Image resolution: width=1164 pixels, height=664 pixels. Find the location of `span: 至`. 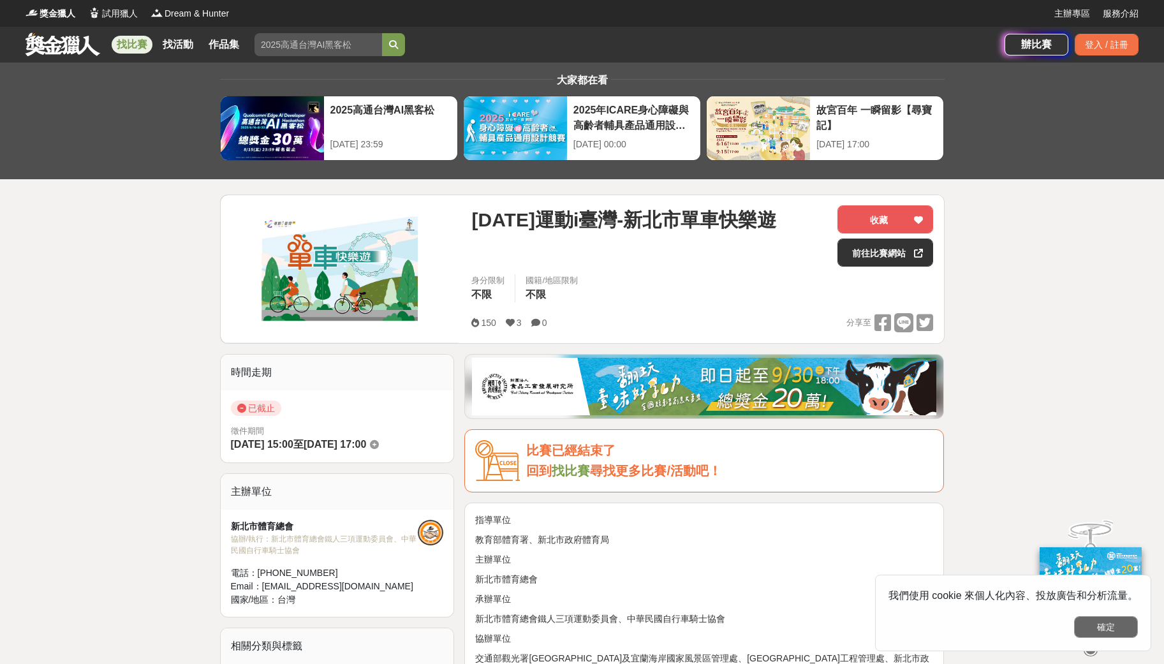

span: 至 is located at coordinates (299, 444).